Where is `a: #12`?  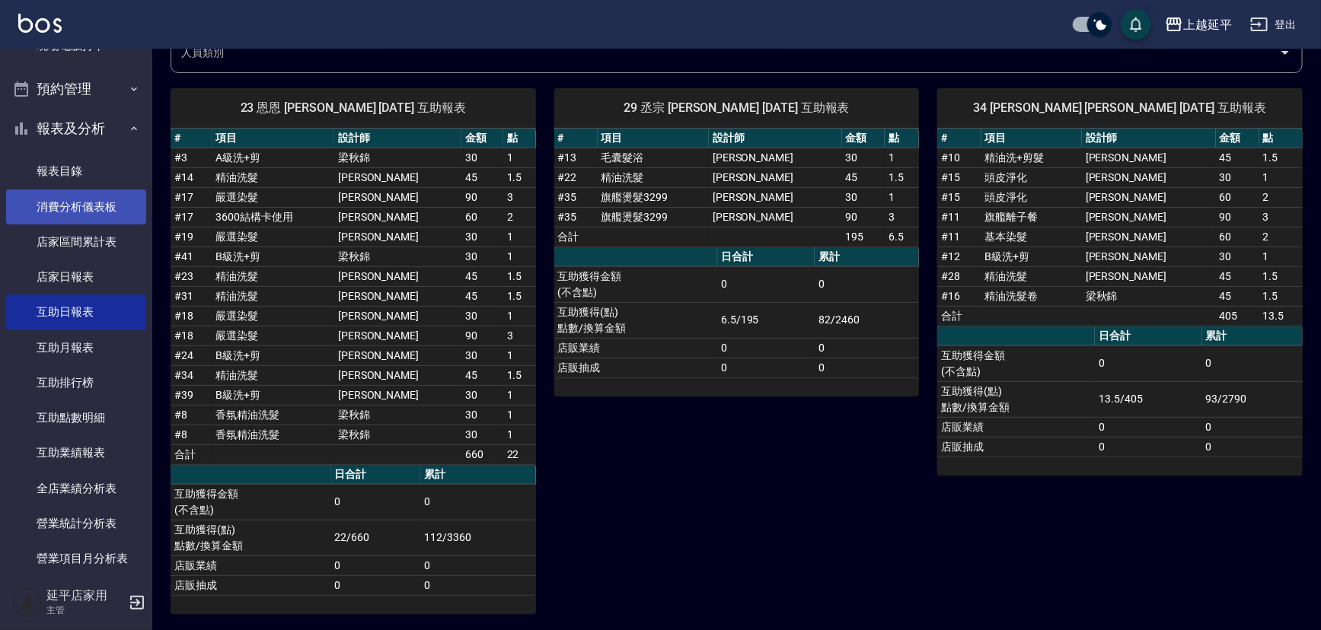
a: #12 is located at coordinates (950, 257).